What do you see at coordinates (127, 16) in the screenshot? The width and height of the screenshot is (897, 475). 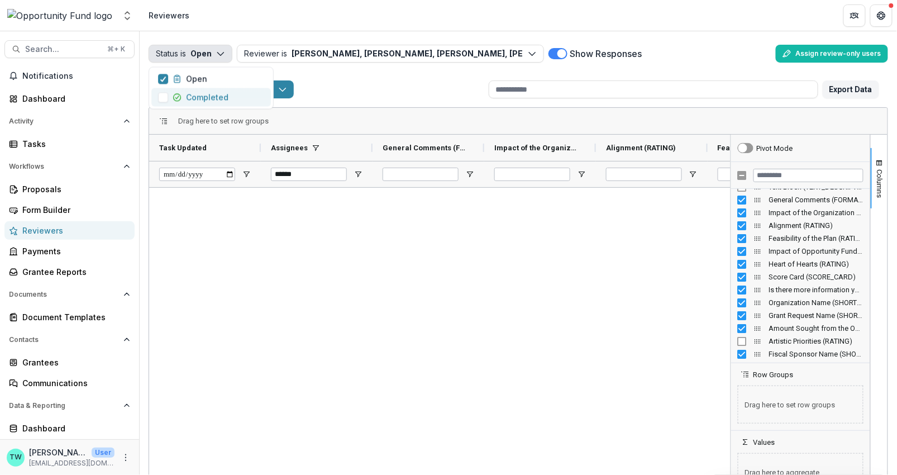 I see `button: Open entity switcher` at bounding box center [127, 16].